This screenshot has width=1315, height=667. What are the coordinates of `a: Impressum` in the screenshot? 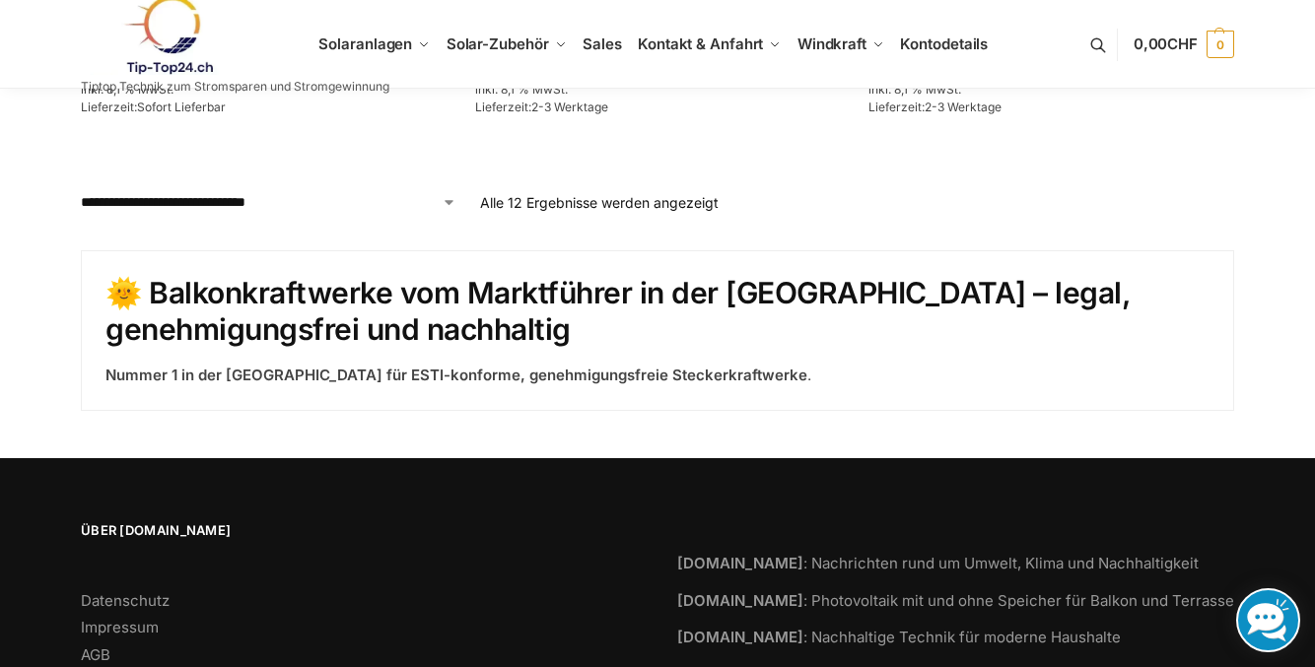 It's located at (119, 627).